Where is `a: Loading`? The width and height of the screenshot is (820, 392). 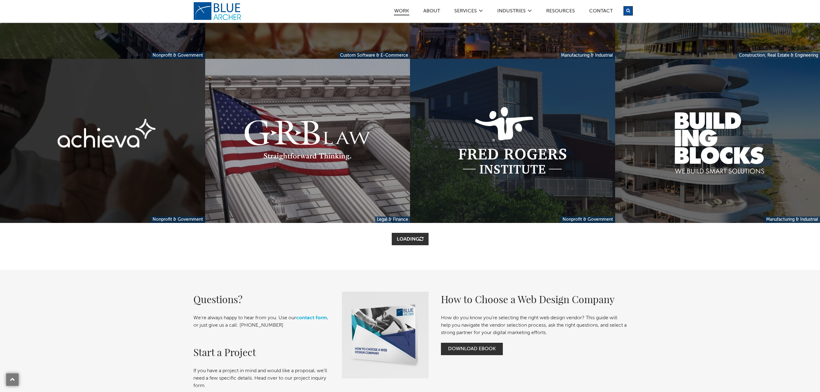
a: Loading is located at coordinates (410, 239).